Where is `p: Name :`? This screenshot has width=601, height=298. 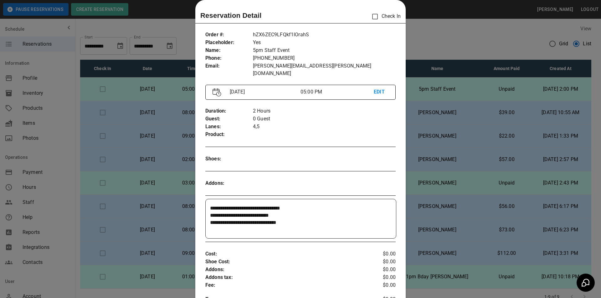 p: Name : is located at coordinates (229, 50).